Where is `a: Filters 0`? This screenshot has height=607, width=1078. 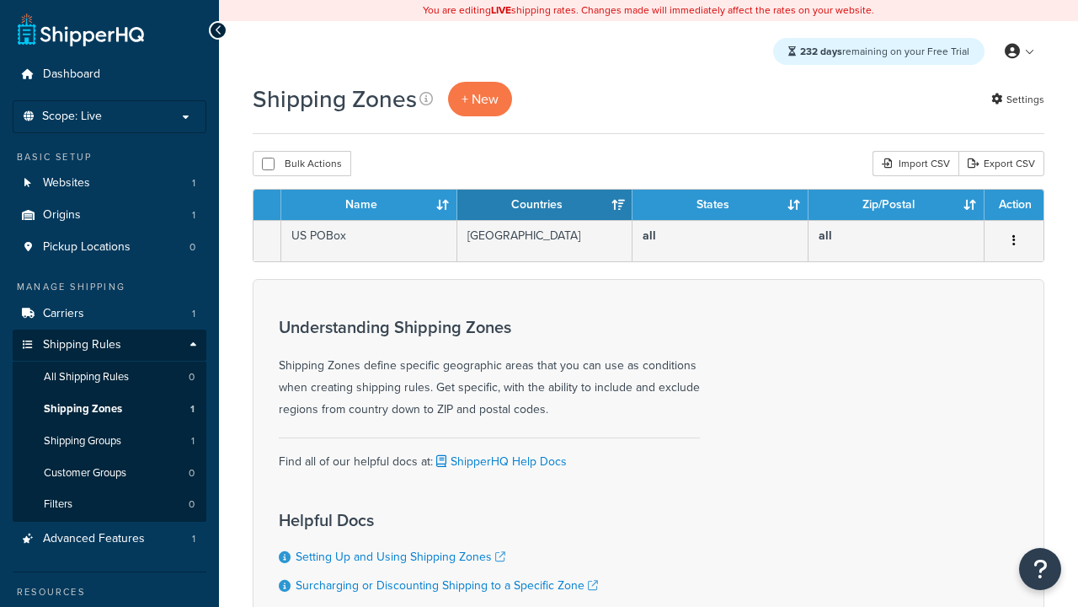
a: Filters 0 is located at coordinates (110, 504).